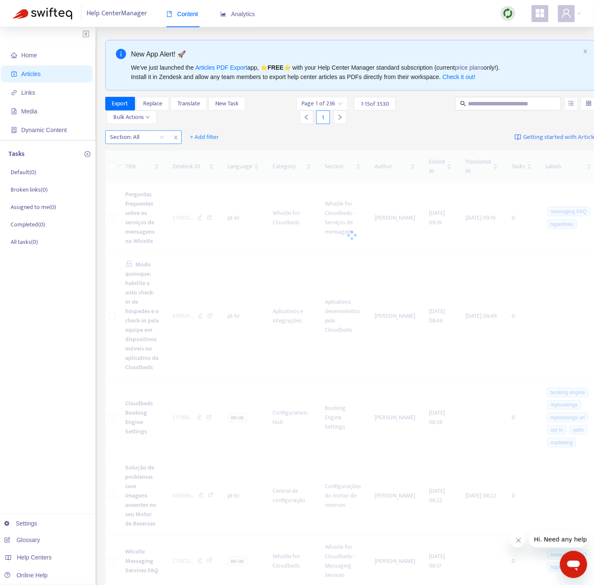 Image resolution: width=594 pixels, height=585 pixels. What do you see at coordinates (14, 74) in the screenshot?
I see `span: account-book` at bounding box center [14, 74].